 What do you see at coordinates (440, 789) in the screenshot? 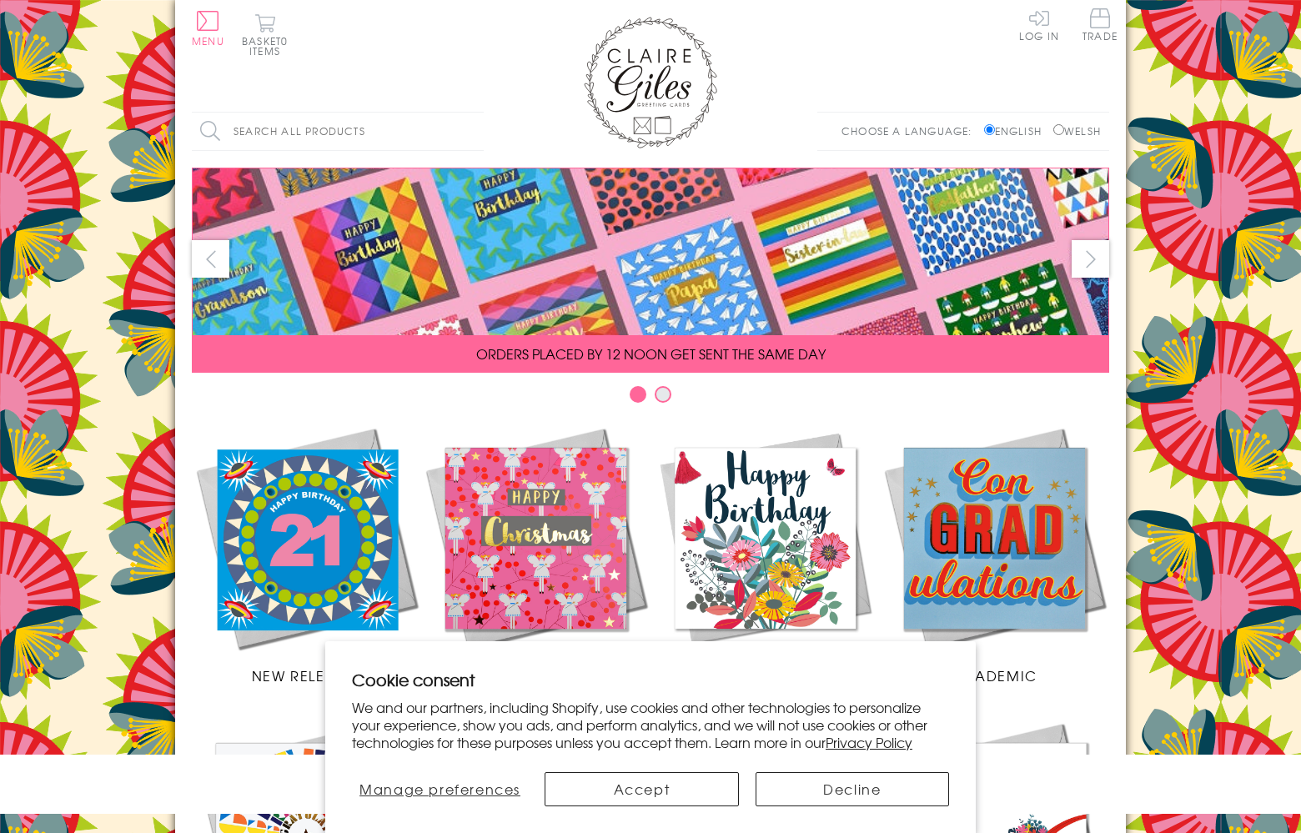
I see `button: Manage preferences` at bounding box center [440, 789].